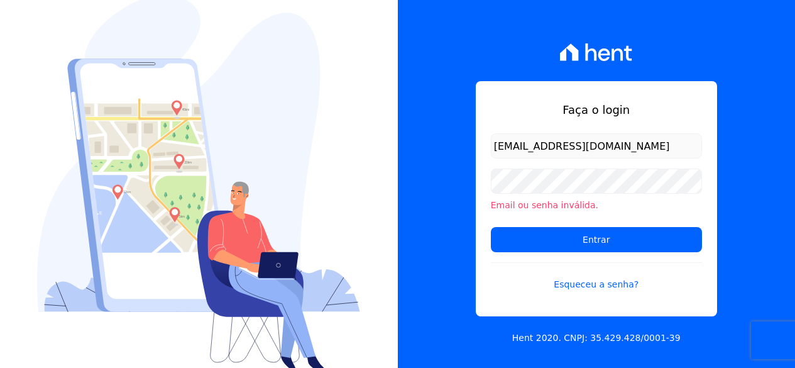  I want to click on input: Entrar, so click(597, 240).